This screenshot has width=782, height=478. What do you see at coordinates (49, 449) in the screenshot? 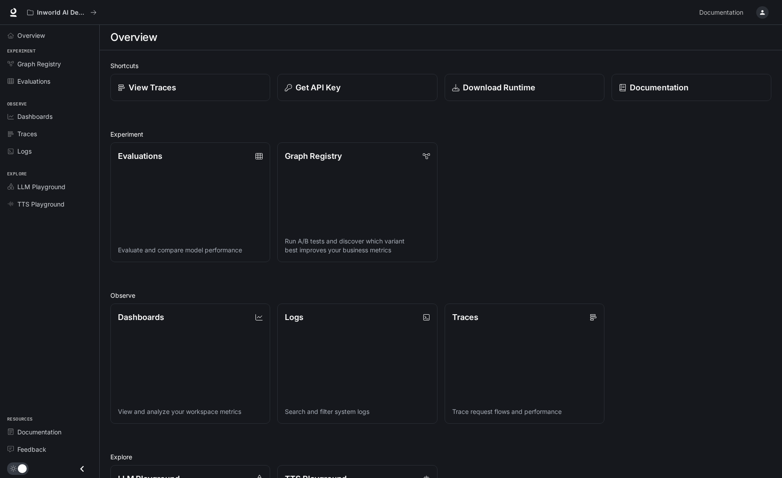
I see `a: Feedback` at bounding box center [49, 449].